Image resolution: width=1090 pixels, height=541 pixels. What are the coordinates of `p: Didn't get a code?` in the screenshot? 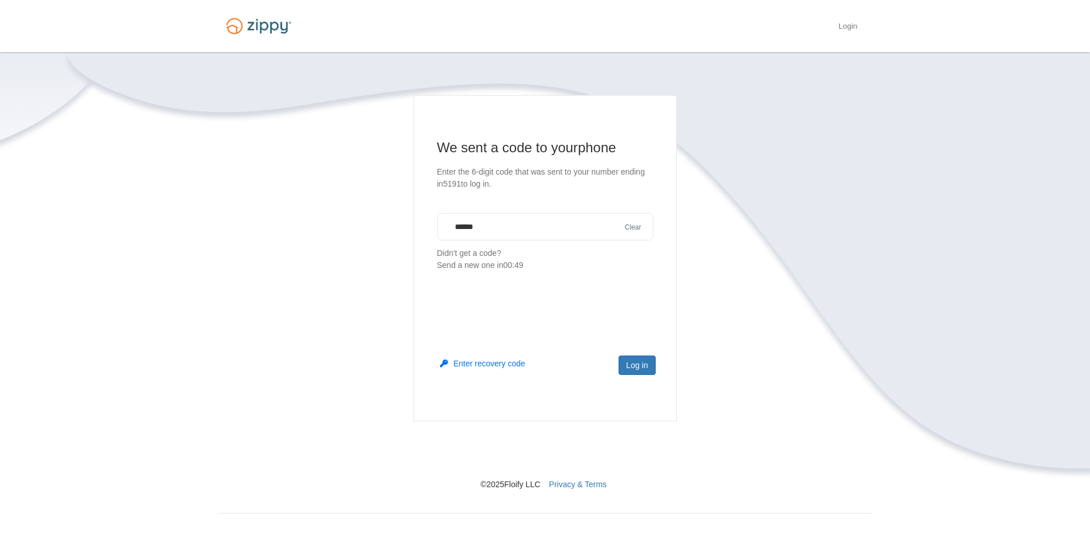 It's located at (545, 259).